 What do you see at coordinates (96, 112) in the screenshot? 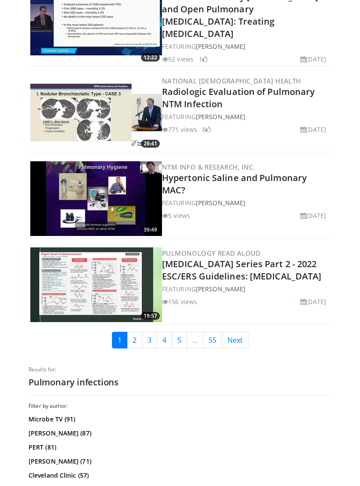
I see `a: 29:41` at bounding box center [96, 112].